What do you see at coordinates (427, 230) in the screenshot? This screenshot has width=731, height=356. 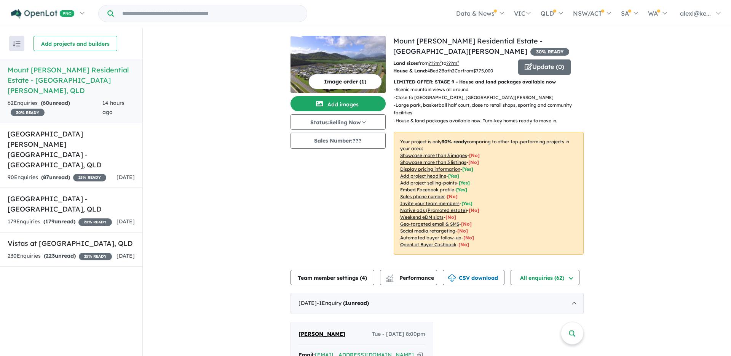 I see `u: Social media retargeting` at bounding box center [427, 230].